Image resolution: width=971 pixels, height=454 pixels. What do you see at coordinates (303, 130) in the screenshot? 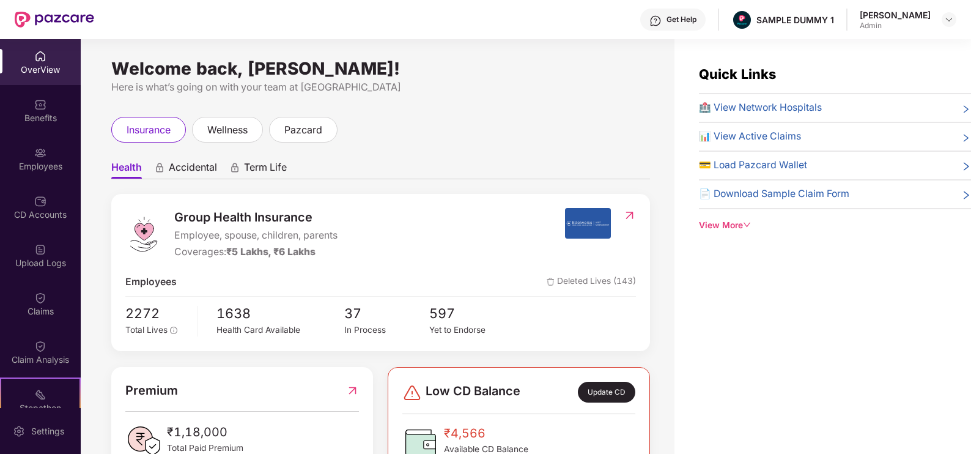
I see `span: pazcard` at bounding box center [303, 130].